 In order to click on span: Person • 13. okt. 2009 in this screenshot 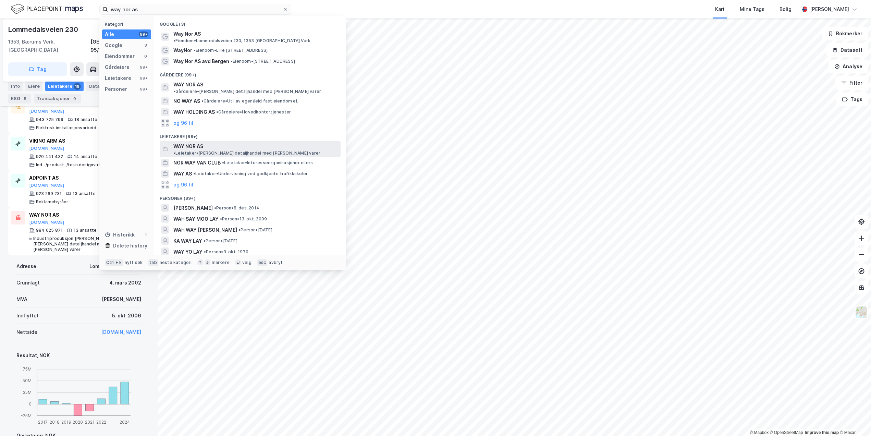, I will do `click(243, 219)`.